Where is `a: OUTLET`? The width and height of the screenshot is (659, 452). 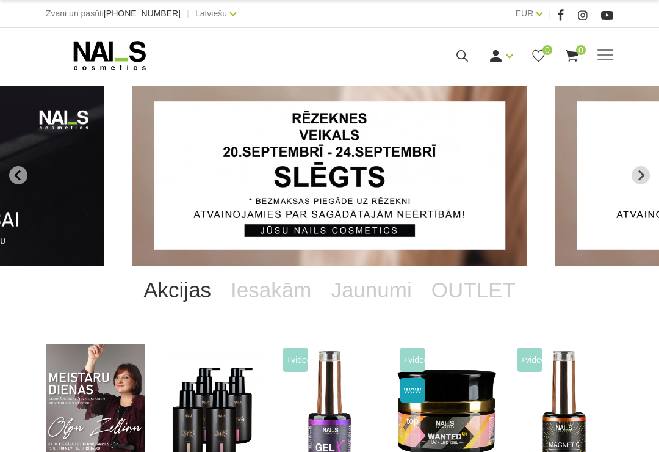 a: OUTLET is located at coordinates (474, 290).